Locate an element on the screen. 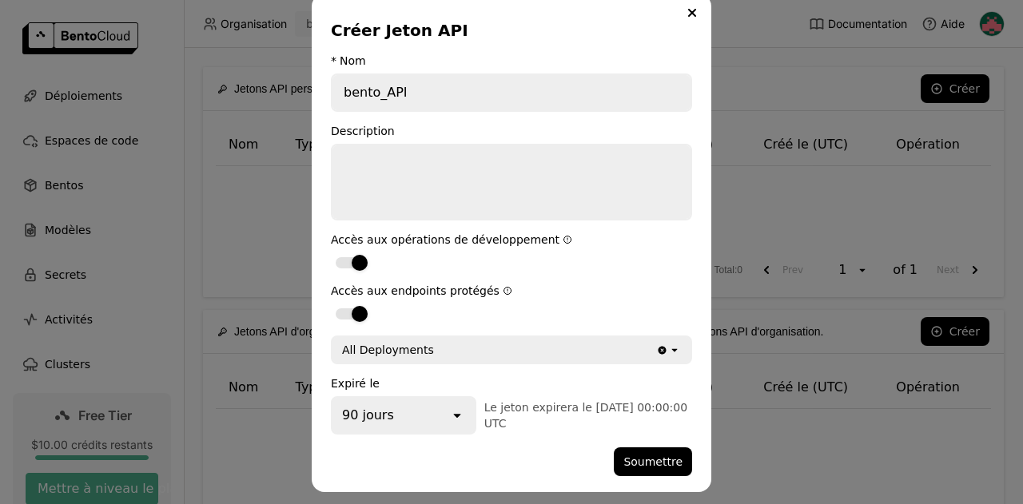 This screenshot has height=504, width=1023. div: 90 jours is located at coordinates (368, 416).